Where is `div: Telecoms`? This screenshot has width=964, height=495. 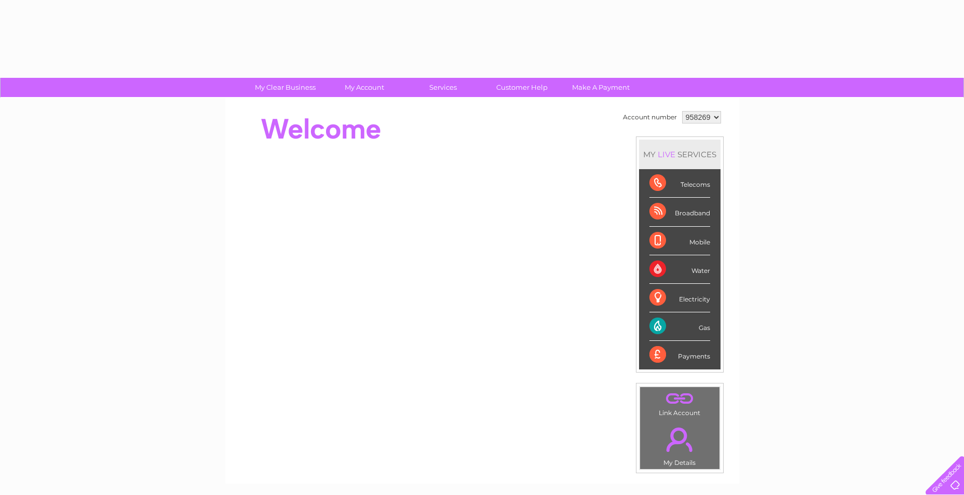 div: Telecoms is located at coordinates (679, 183).